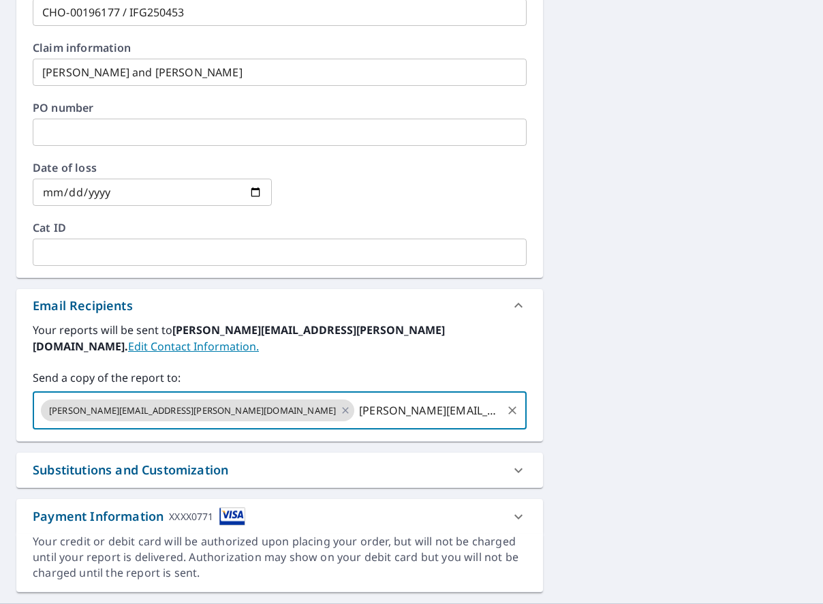 Image resolution: width=823 pixels, height=604 pixels. What do you see at coordinates (279, 108) in the screenshot?
I see `label: PO number` at bounding box center [279, 108].